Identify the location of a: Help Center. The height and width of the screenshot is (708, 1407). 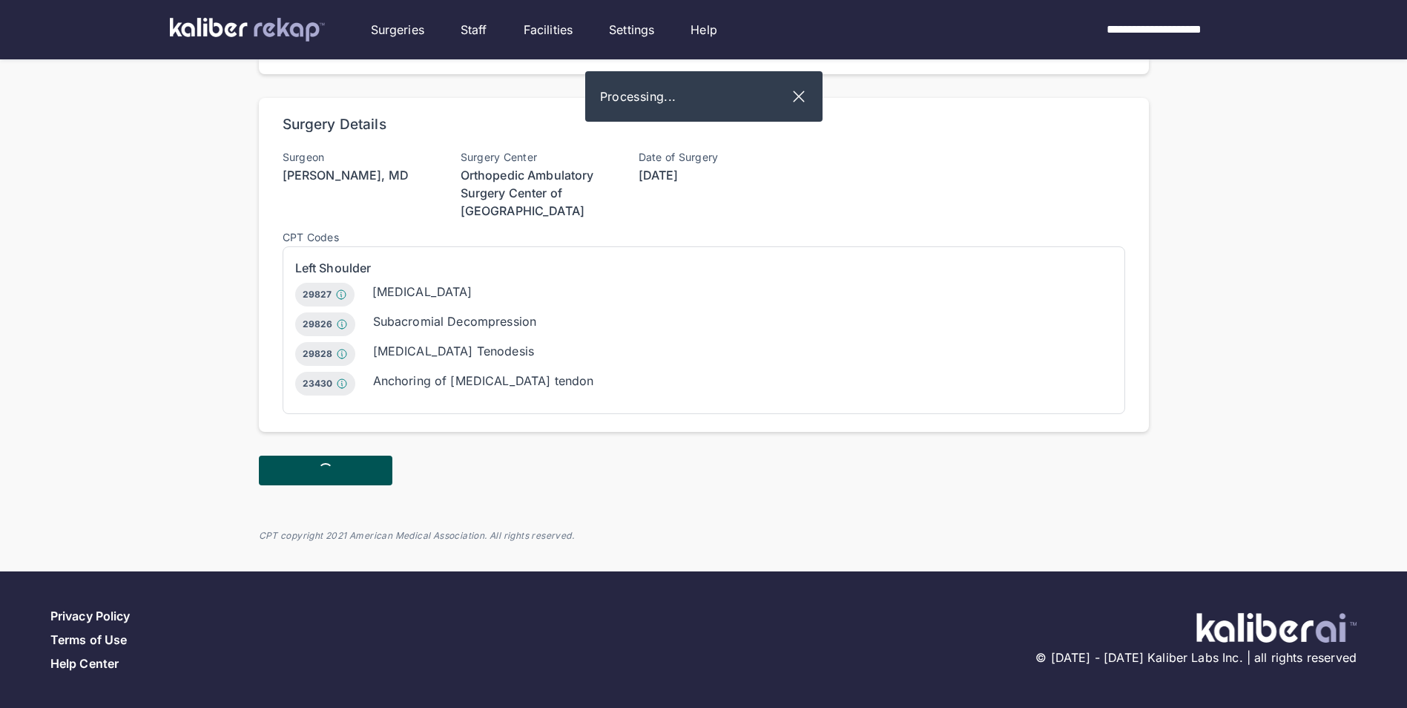
(85, 663).